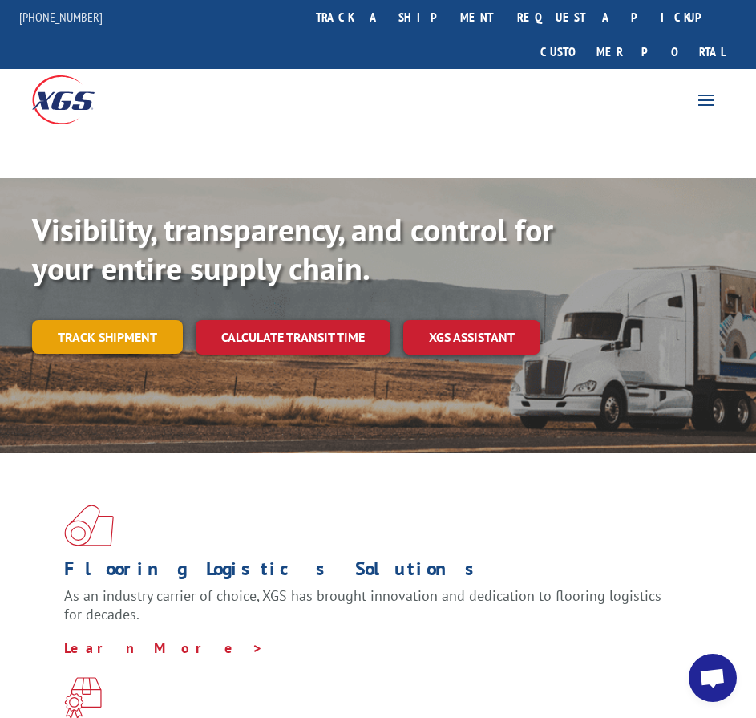 Image resolution: width=756 pixels, height=718 pixels. Describe the element at coordinates (293, 249) in the screenshot. I see `b: Visibility, transparency, and control for your entire supply chain.` at that location.